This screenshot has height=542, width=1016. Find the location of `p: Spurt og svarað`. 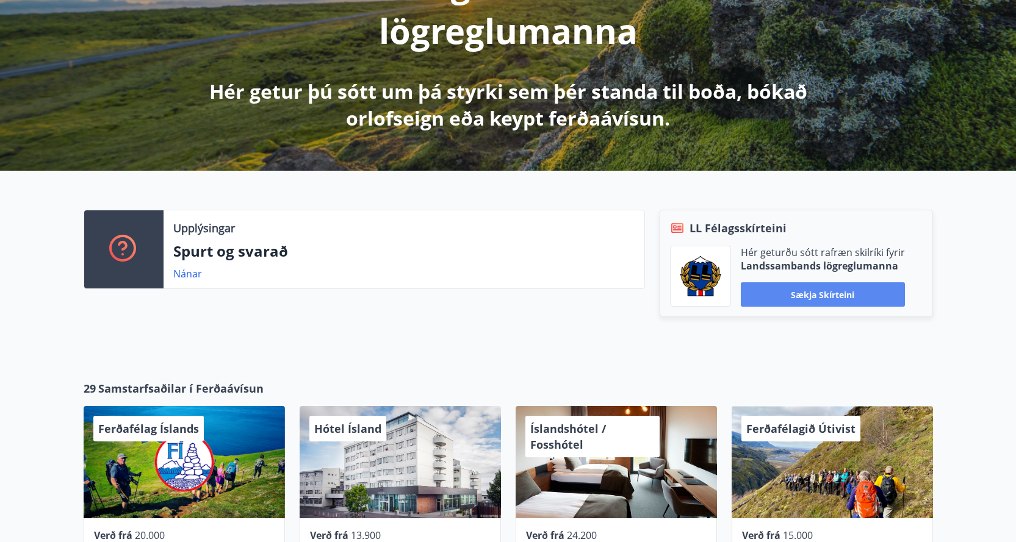

p: Spurt og svarað is located at coordinates (404, 251).